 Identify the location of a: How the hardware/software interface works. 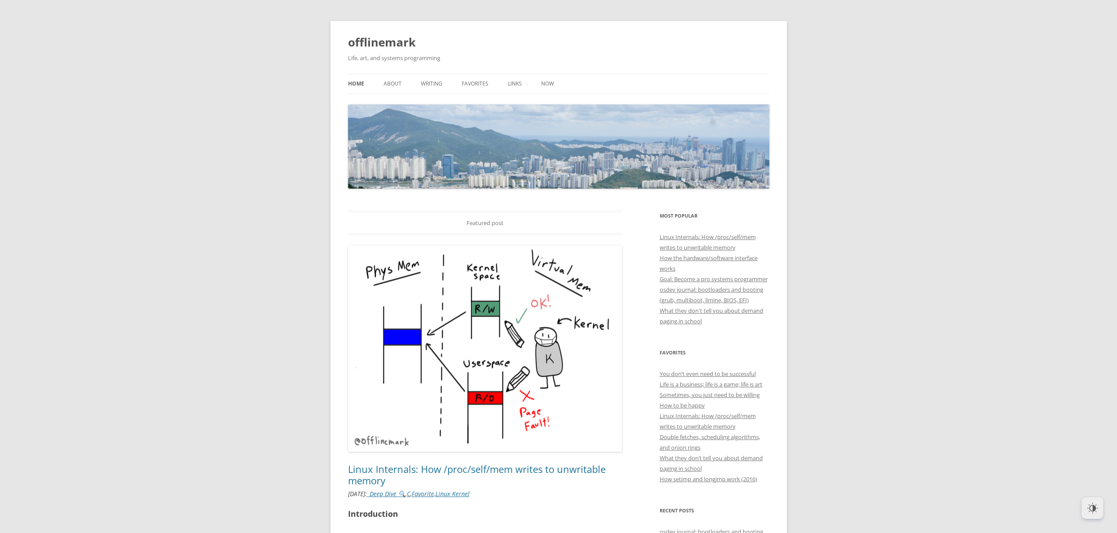
(708, 263).